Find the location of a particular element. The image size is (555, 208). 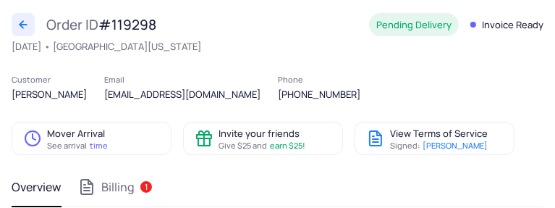

button: Overview is located at coordinates (36, 187).